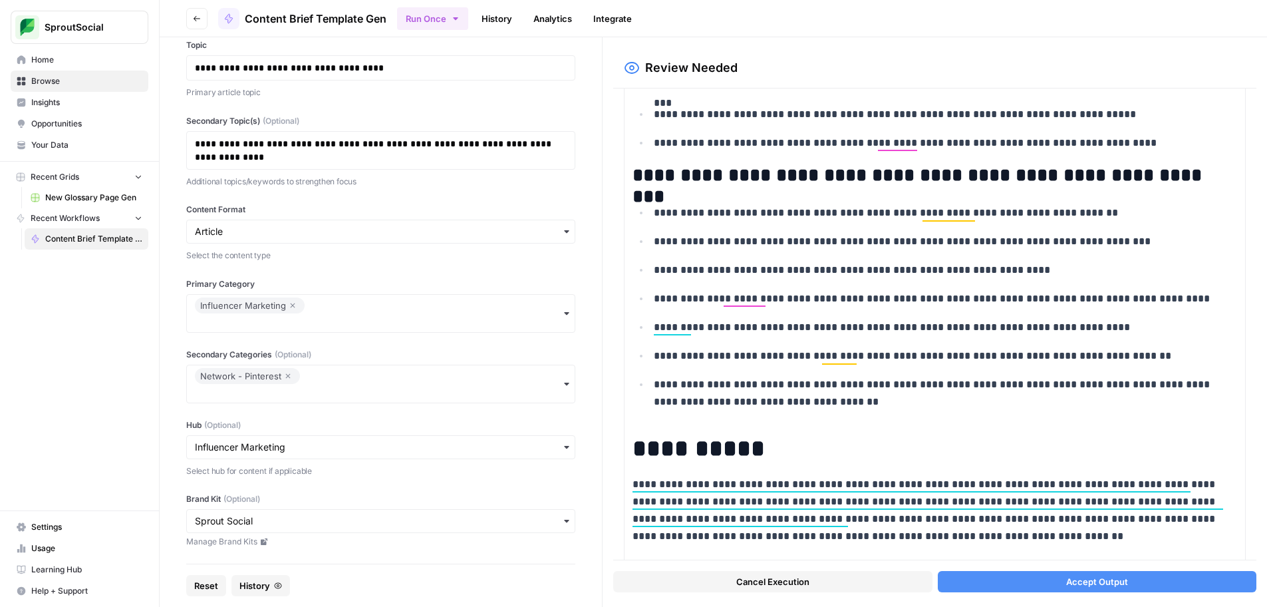  I want to click on h2: Review Needed, so click(691, 68).